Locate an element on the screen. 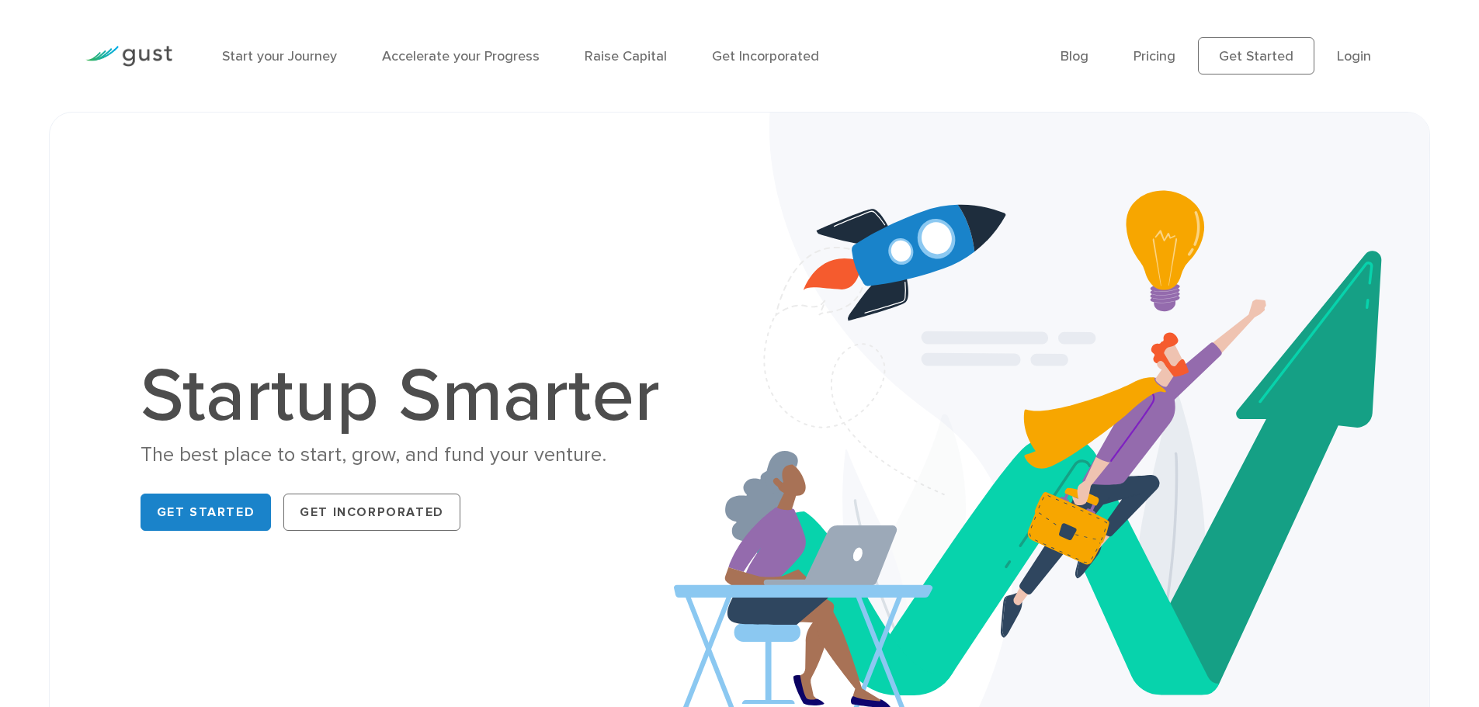 This screenshot has height=707, width=1479. a: Login is located at coordinates (1354, 56).